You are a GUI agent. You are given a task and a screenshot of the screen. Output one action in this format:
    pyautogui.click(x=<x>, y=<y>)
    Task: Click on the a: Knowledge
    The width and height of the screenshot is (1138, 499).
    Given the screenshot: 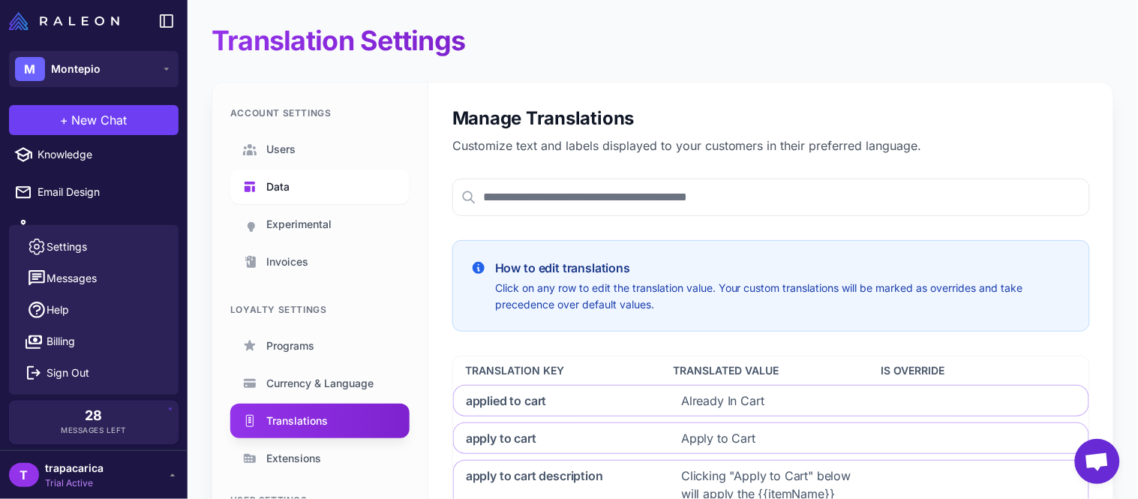 What is the action you would take?
    pyautogui.click(x=94, y=155)
    